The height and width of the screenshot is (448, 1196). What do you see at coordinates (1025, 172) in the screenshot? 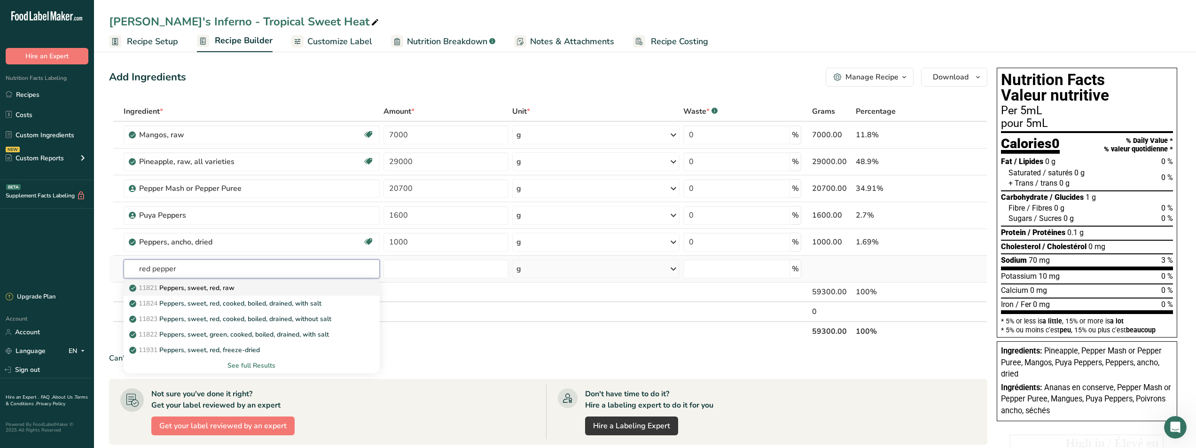
I see `span: Saturated` at bounding box center [1025, 172].